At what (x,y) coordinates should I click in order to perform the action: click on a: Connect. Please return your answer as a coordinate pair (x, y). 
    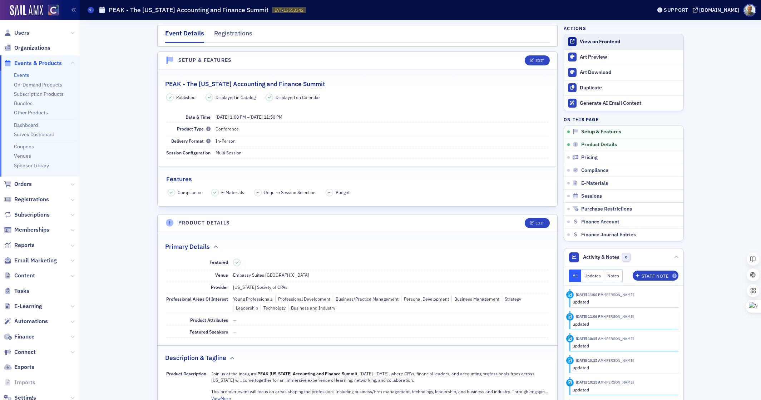
    Looking at the image, I should click on (20, 352).